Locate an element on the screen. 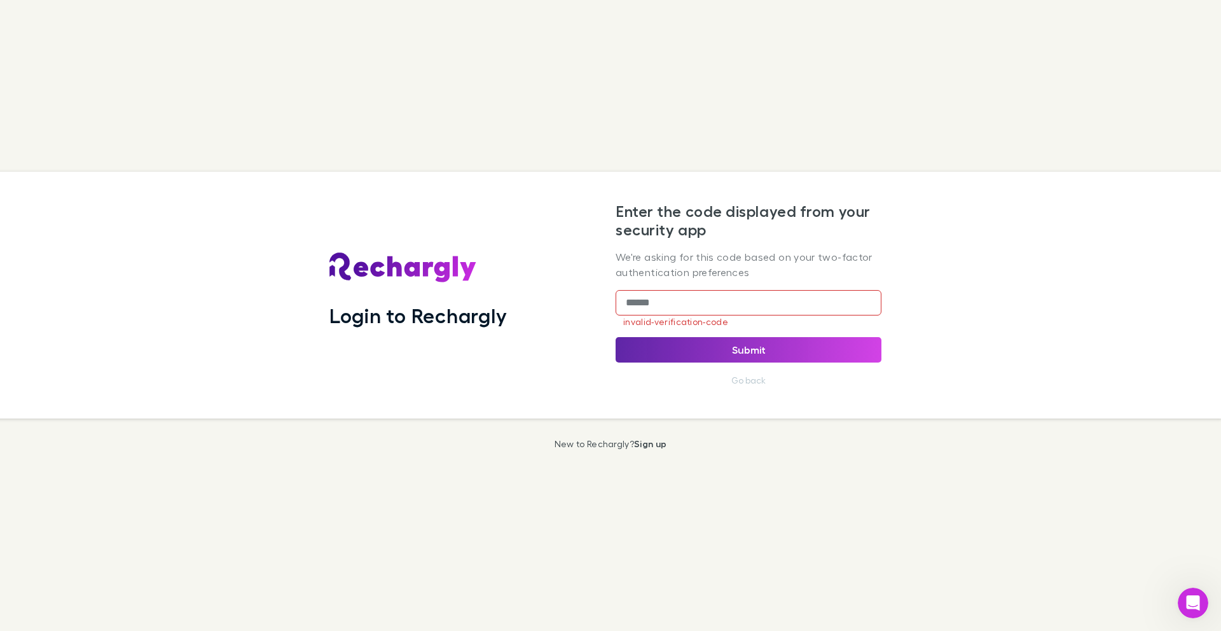  a: Sign up is located at coordinates (650, 443).